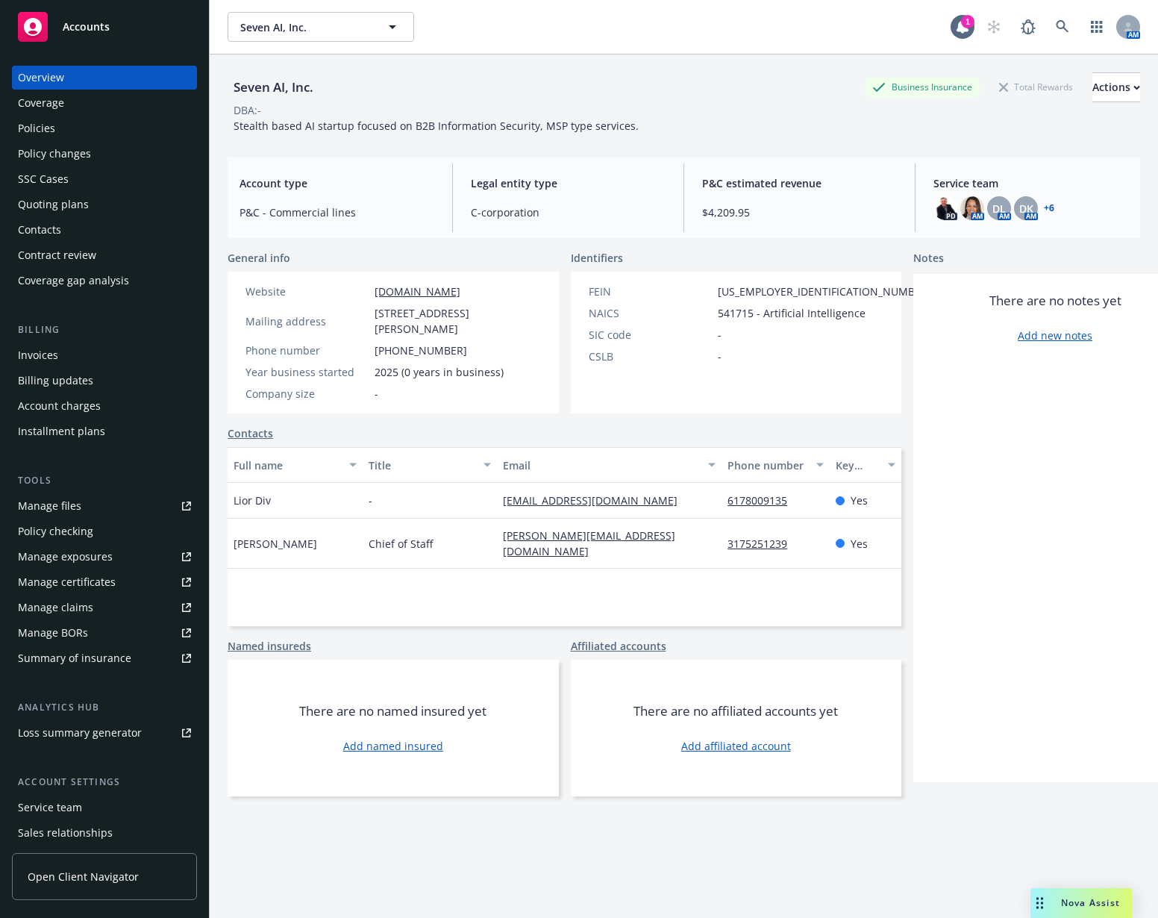  What do you see at coordinates (865, 465) in the screenshot?
I see `button: Key contact` at bounding box center [865, 465].